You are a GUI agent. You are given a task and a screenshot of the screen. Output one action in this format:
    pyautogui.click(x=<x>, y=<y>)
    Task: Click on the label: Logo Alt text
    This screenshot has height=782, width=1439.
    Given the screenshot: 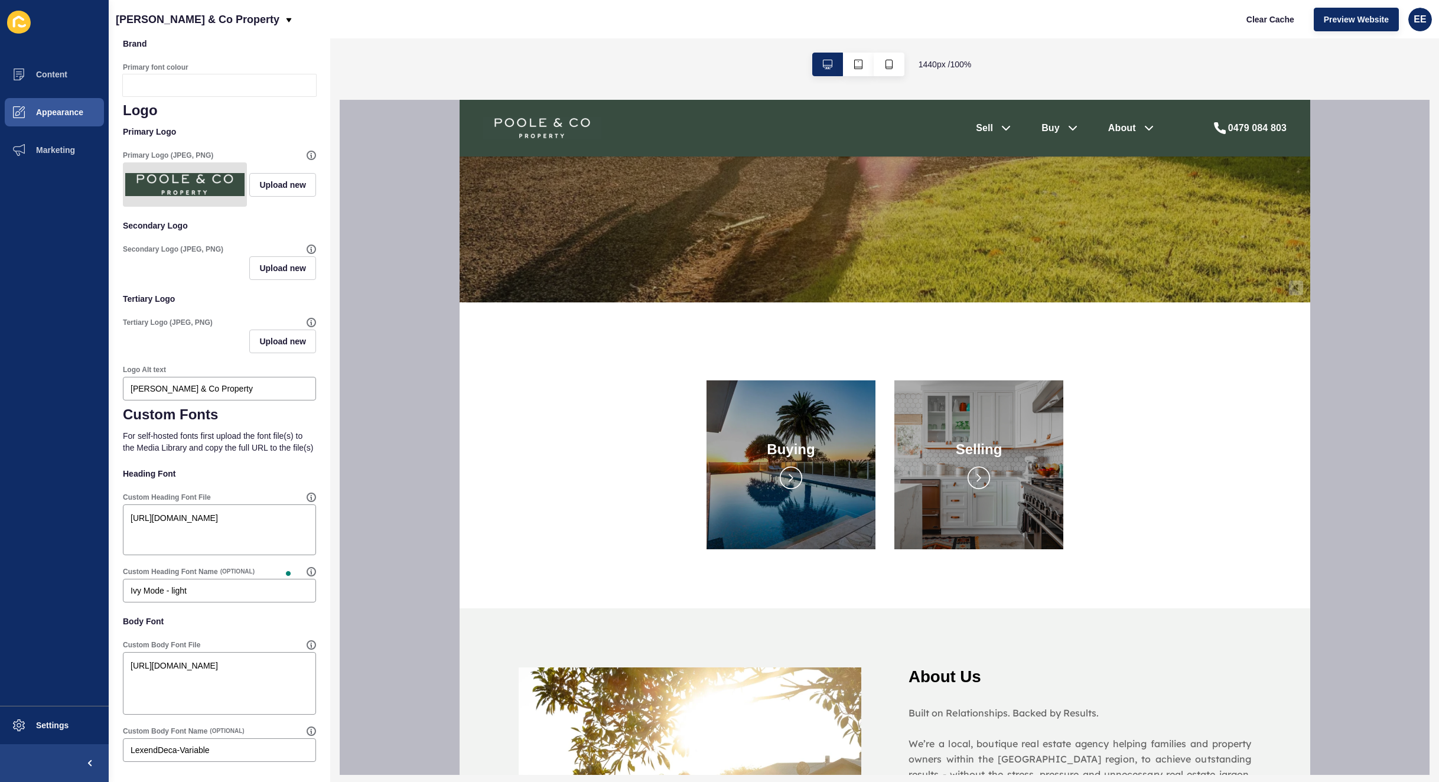 What is the action you would take?
    pyautogui.click(x=144, y=370)
    